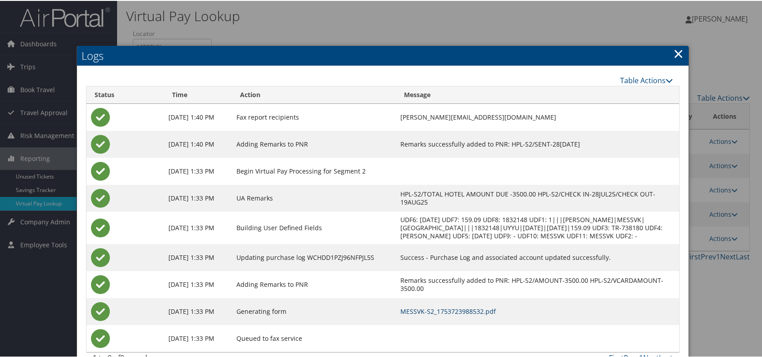 This screenshot has height=357, width=762. Describe the element at coordinates (537, 257) in the screenshot. I see `td: Success - Purchase Log and associated account updated successfully.` at that location.